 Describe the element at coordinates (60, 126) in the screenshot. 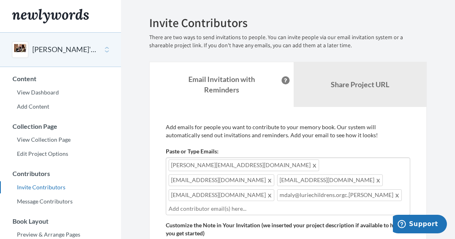

I see `h3: Collection Page` at that location.